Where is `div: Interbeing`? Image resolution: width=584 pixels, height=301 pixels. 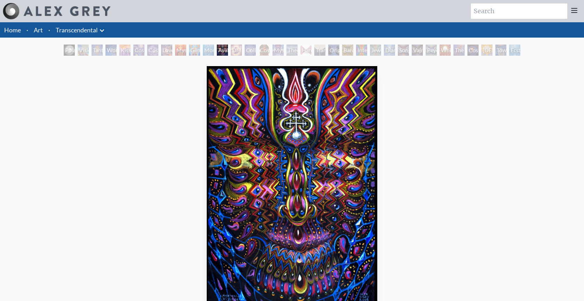 div: Interbeing is located at coordinates (361, 50).